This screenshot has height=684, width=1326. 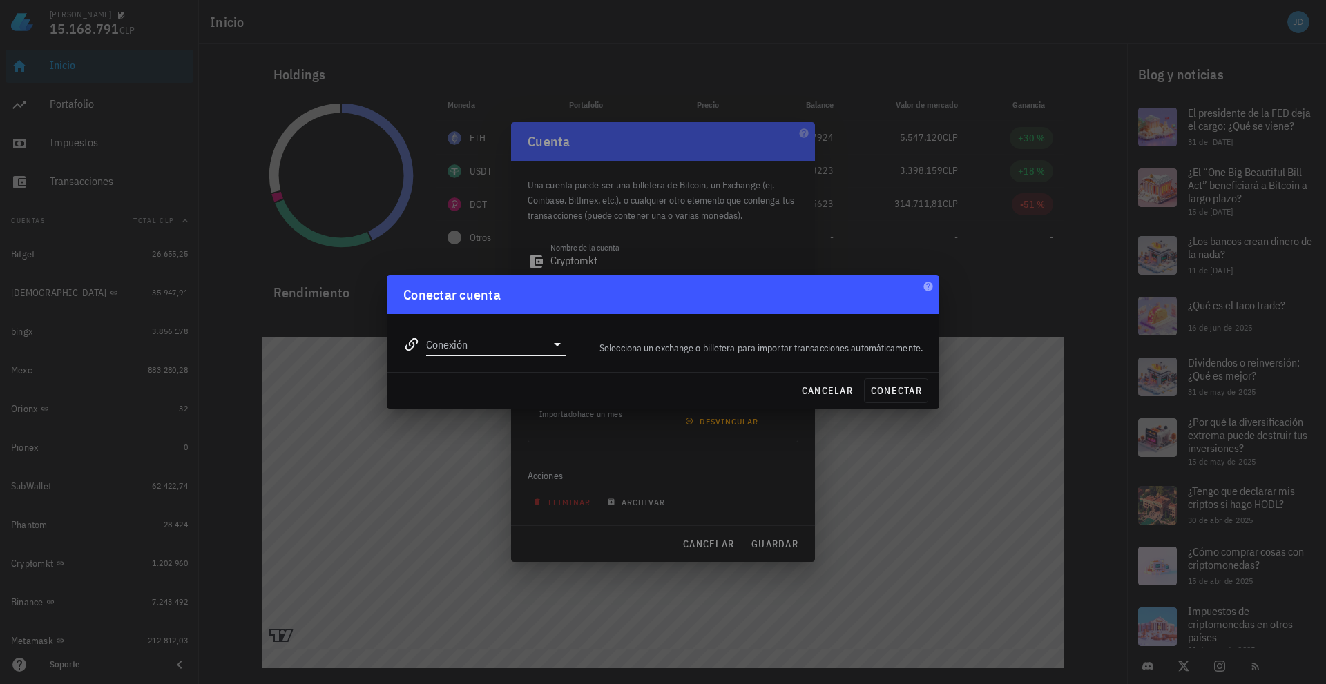 What do you see at coordinates (826, 391) in the screenshot?
I see `span: cancelar` at bounding box center [826, 391].